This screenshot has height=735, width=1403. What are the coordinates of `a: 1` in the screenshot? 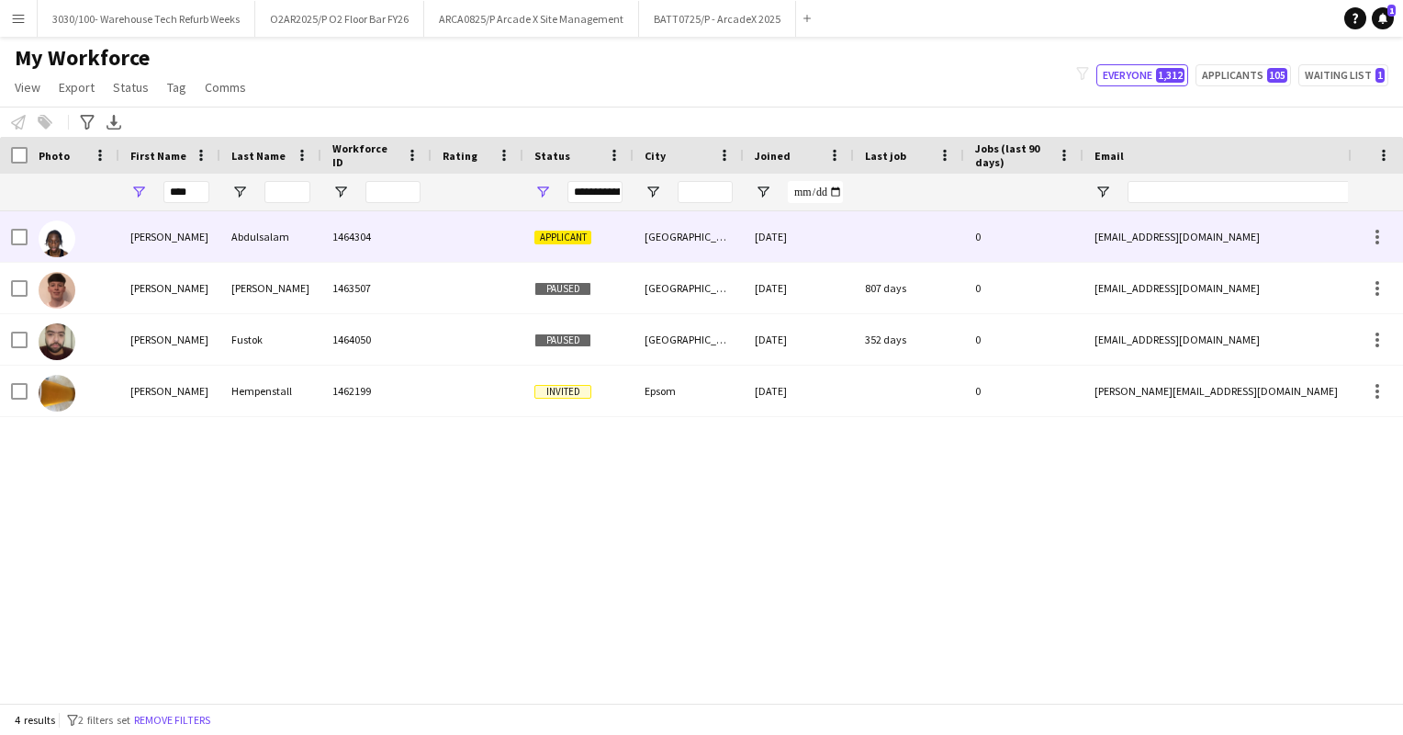 It's located at (1383, 18).